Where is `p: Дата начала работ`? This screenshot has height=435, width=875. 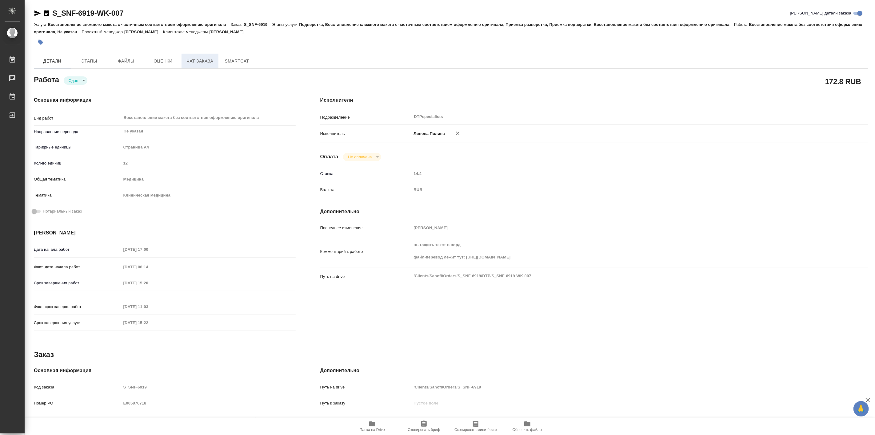 p: Дата начала работ is located at coordinates (78, 249).